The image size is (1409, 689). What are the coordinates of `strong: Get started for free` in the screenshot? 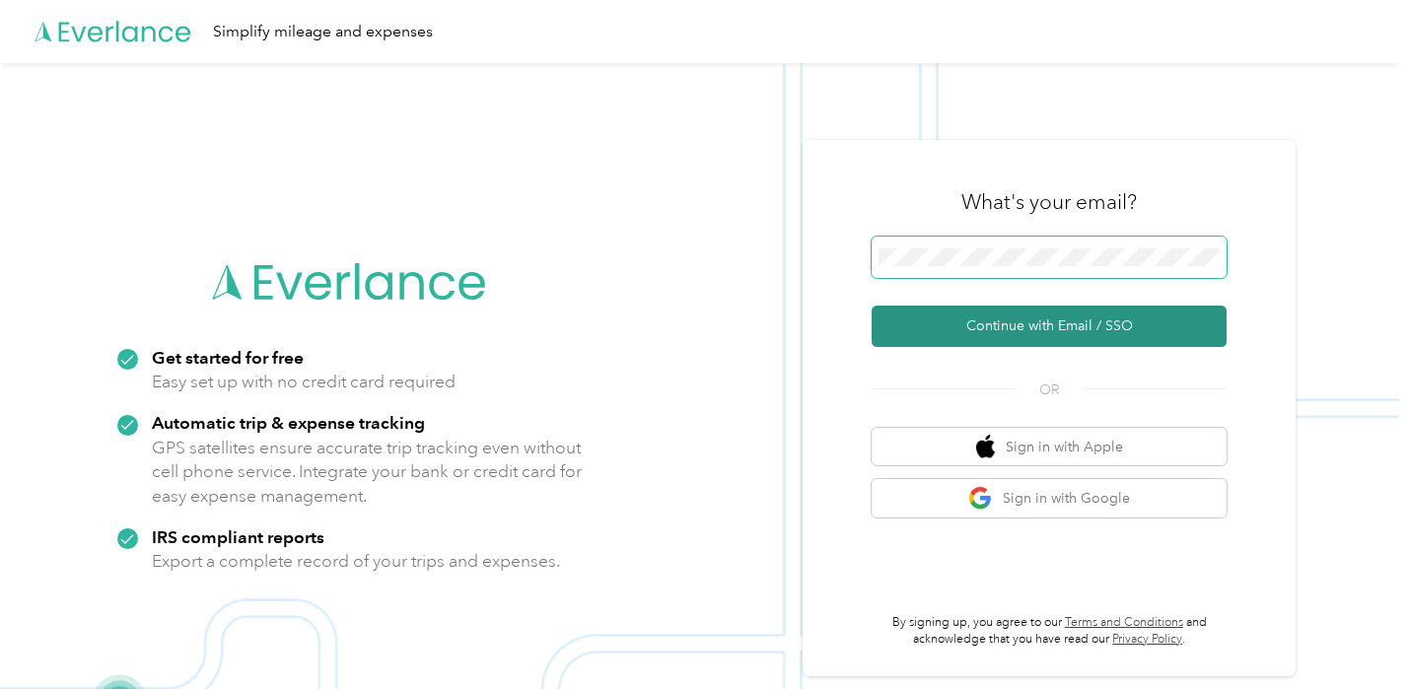 It's located at (228, 357).